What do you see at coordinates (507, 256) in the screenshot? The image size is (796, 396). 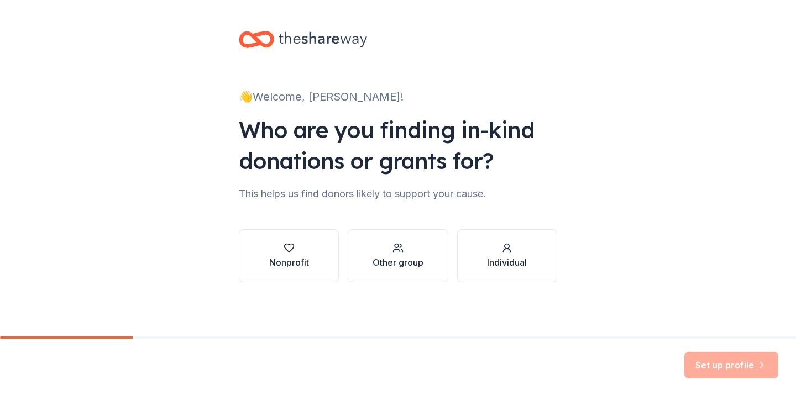 I see `button: Individual` at bounding box center [507, 256].